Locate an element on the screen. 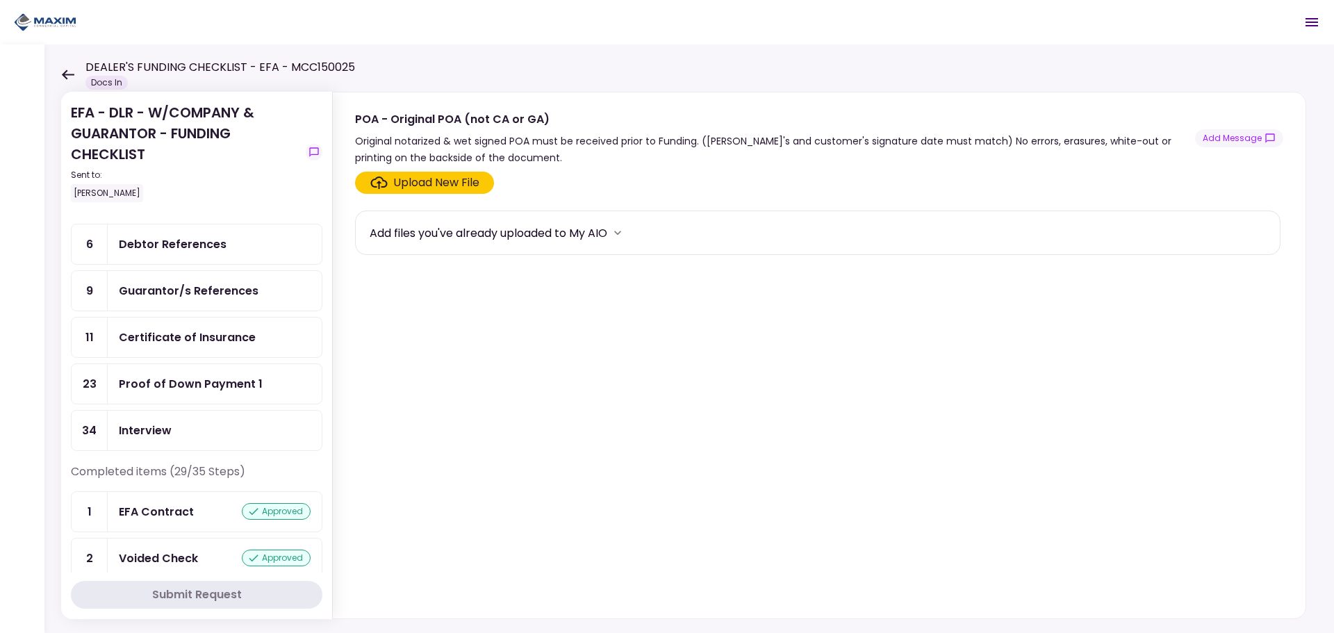 The height and width of the screenshot is (633, 1334). div: Sent to: is located at coordinates (186, 175).